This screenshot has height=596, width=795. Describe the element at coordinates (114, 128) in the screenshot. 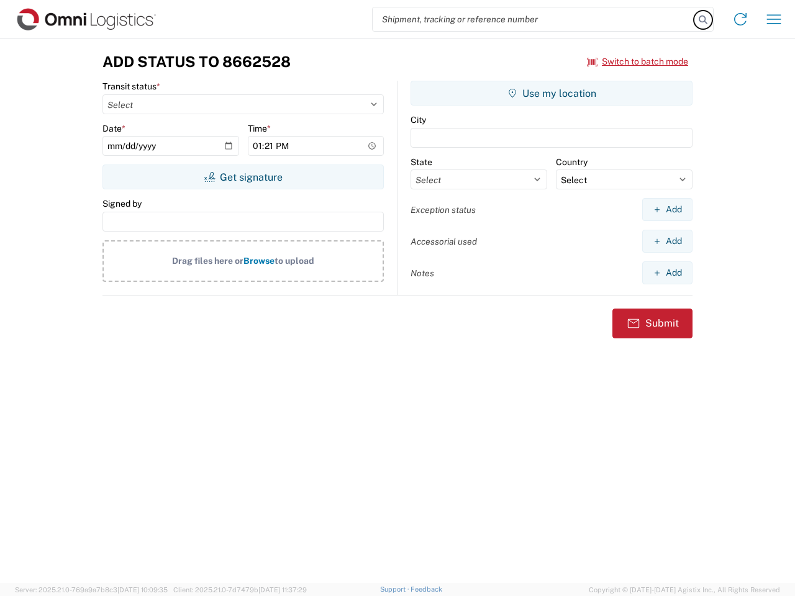

I see `label: Date` at that location.